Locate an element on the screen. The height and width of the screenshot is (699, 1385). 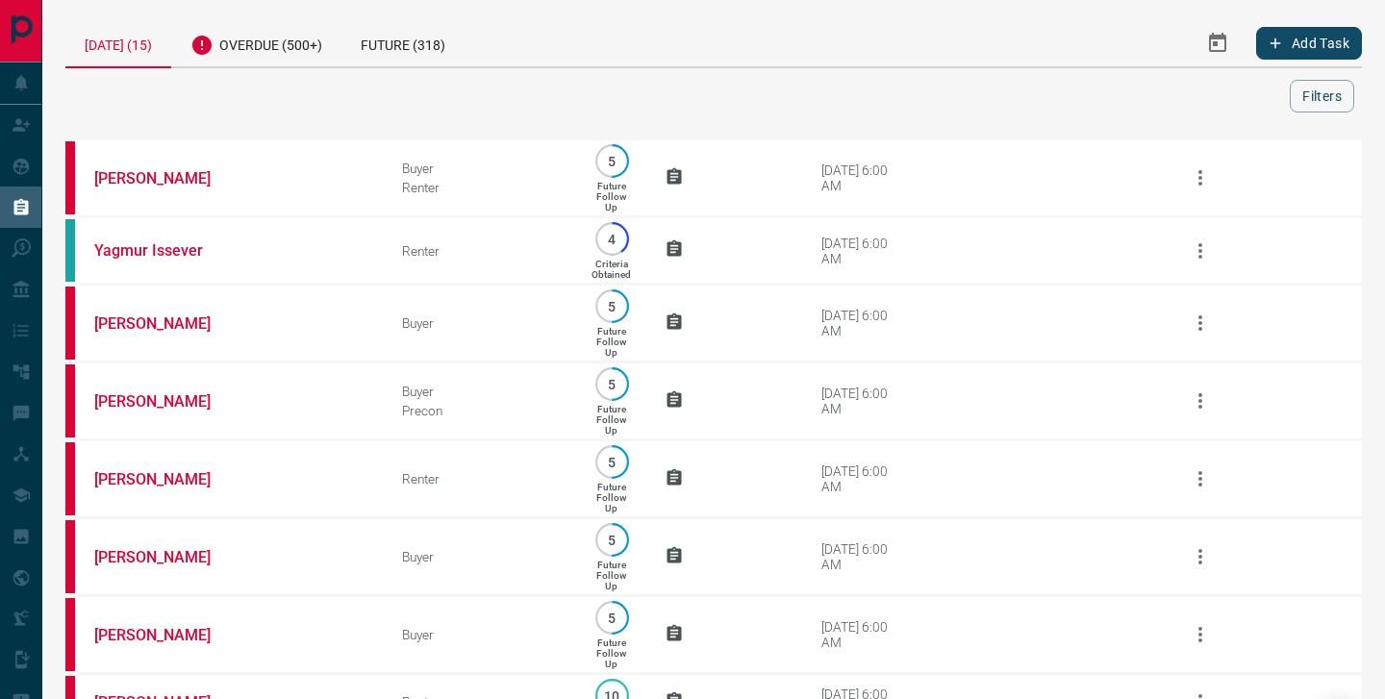
div: Future (318) is located at coordinates (403, 42).